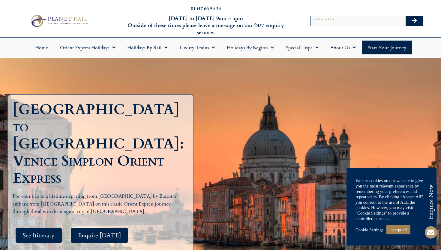 This screenshot has width=441, height=250. What do you see at coordinates (197, 47) in the screenshot?
I see `a: Luxury Trains` at bounding box center [197, 47].